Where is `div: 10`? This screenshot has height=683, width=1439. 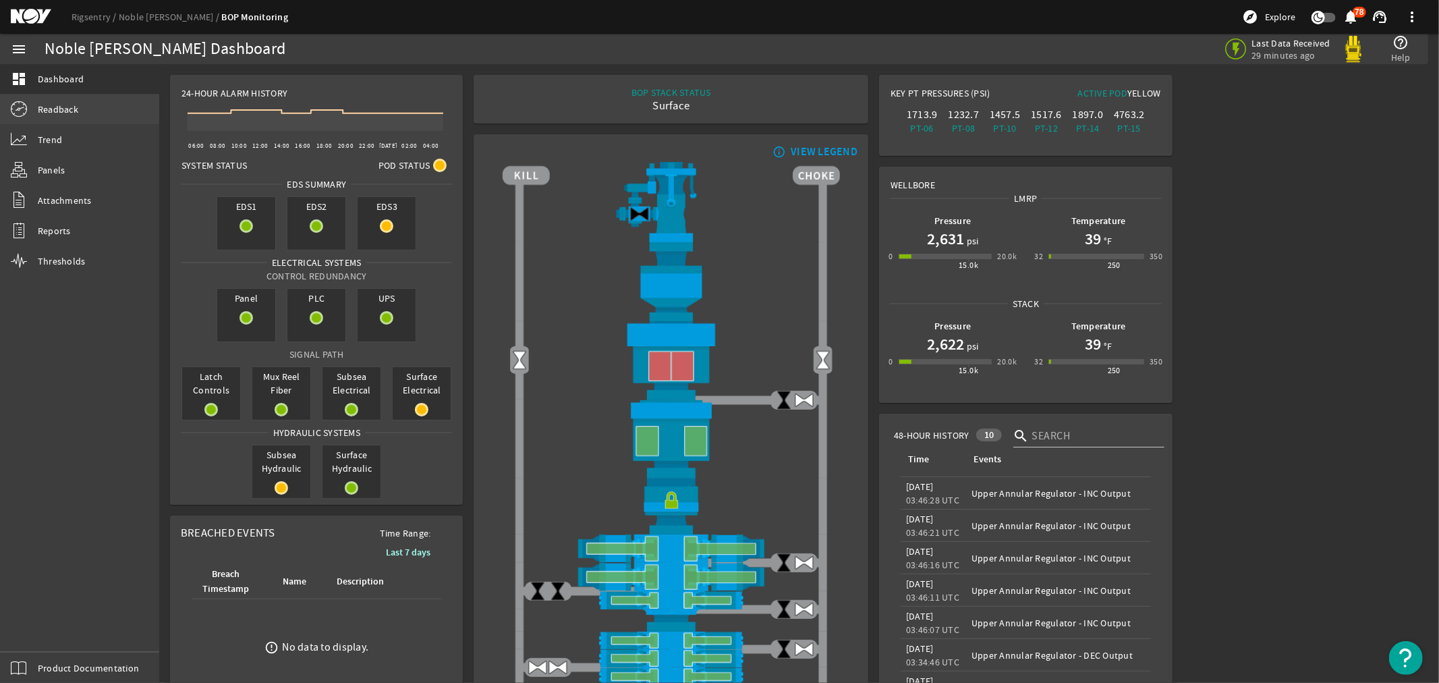
div: 10 is located at coordinates (989, 434).